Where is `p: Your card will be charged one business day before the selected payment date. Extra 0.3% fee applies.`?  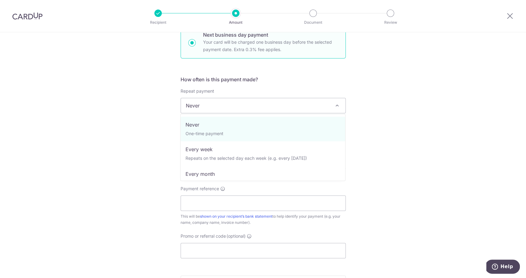 p: Your card will be charged one business day before the selected payment date. Extra 0.3% fee applies. is located at coordinates (270, 46).